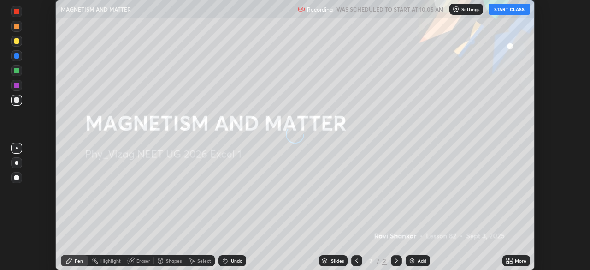  What do you see at coordinates (422, 261) in the screenshot?
I see `div: Add` at bounding box center [422, 261].